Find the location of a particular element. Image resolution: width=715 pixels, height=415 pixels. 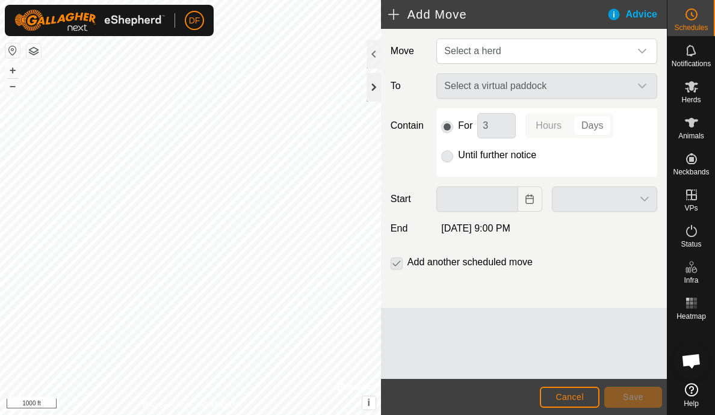

span: Animals is located at coordinates (690, 136).